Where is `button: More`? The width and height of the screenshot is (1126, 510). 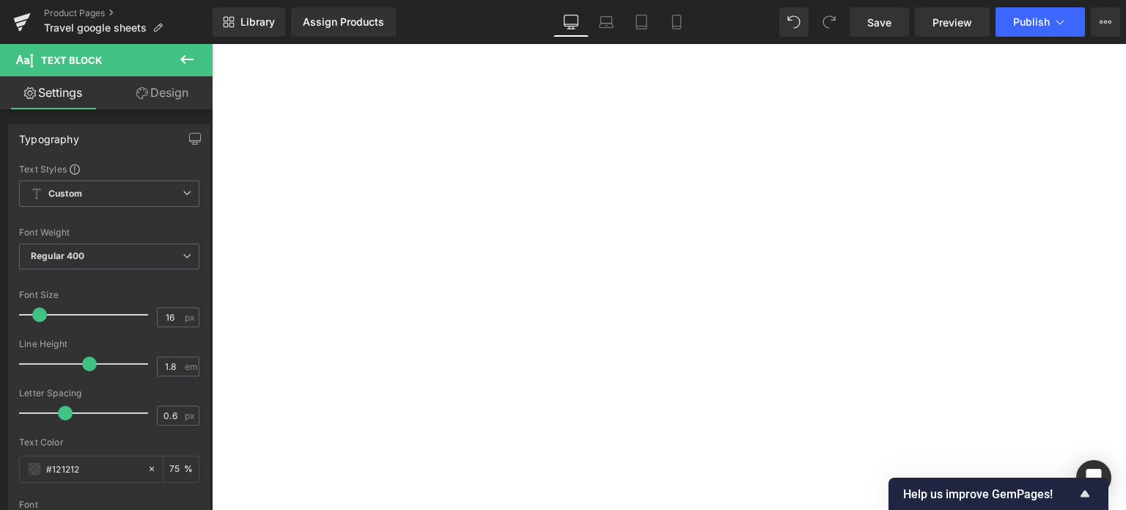 button: More is located at coordinates (1106, 22).